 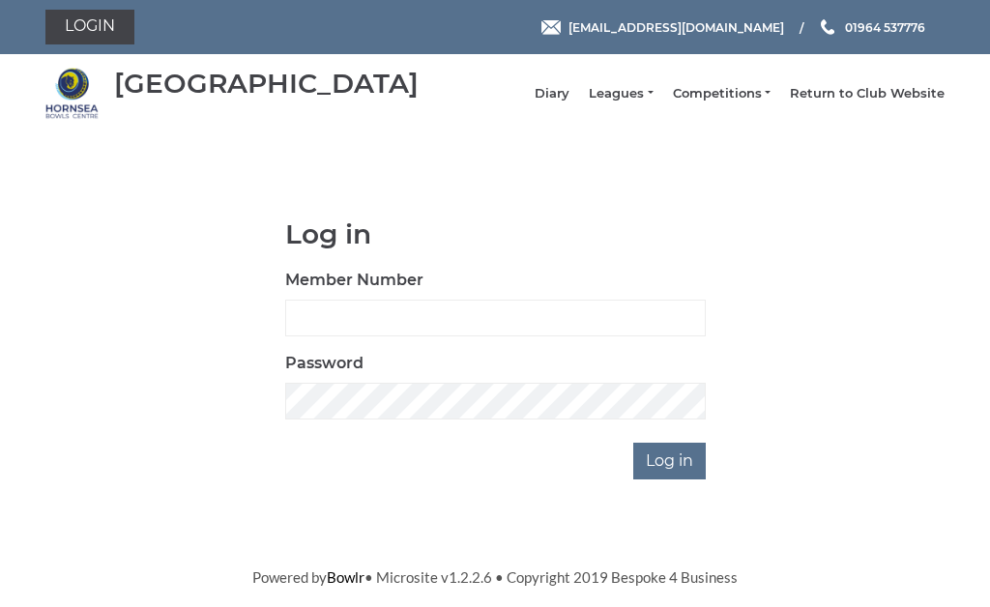 What do you see at coordinates (345, 577) in the screenshot?
I see `a: Bowlr` at bounding box center [345, 577].